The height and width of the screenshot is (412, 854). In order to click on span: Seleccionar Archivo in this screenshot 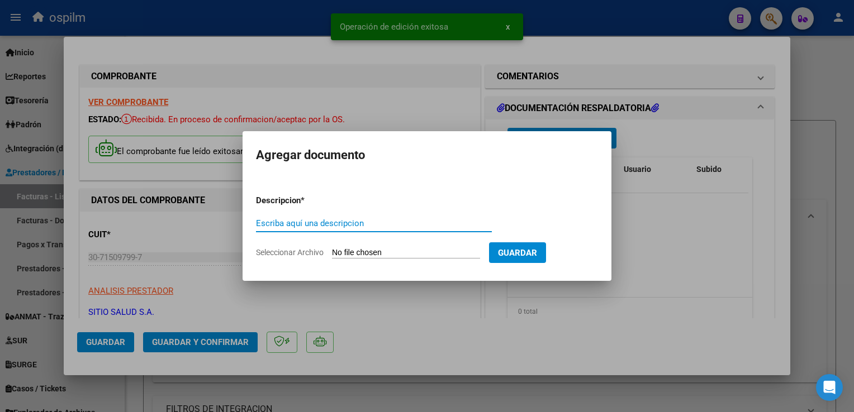, I will do `click(289, 253)`.